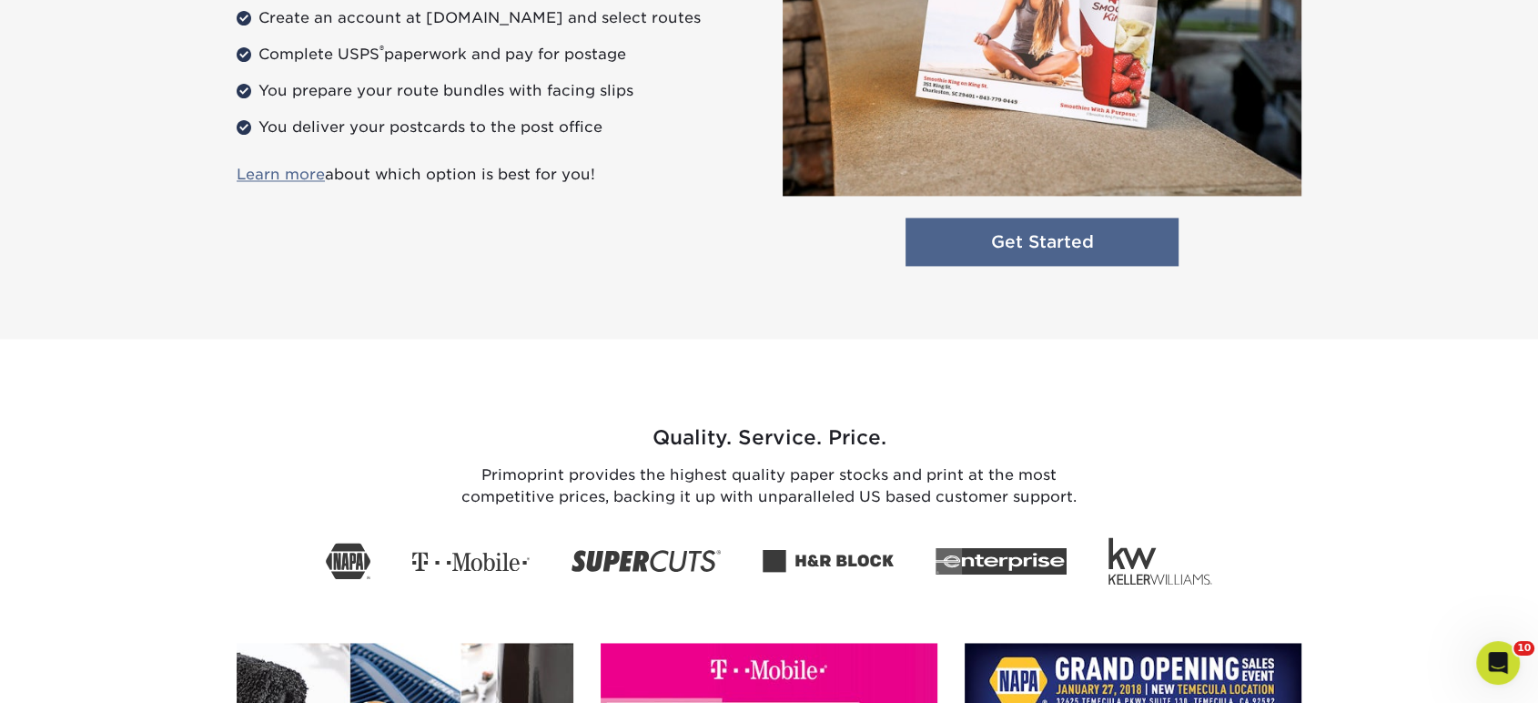 This screenshot has height=703, width=1538. I want to click on h3: Quality. Service. Price., so click(769, 438).